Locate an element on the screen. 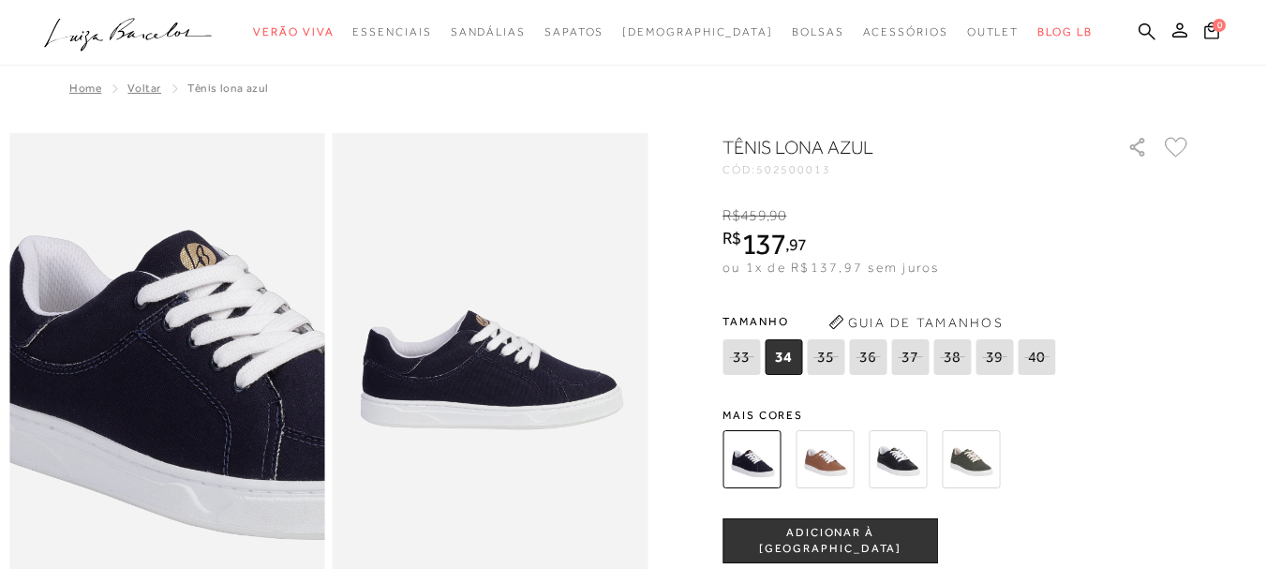 The image size is (1266, 569). span: 34 is located at coordinates (784, 357).